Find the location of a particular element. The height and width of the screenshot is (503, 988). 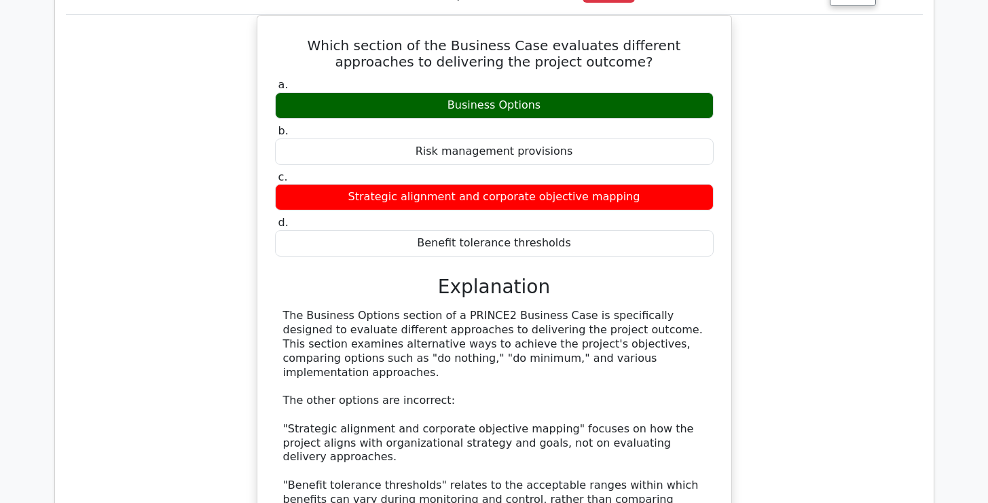

span: b. is located at coordinates (283, 130).